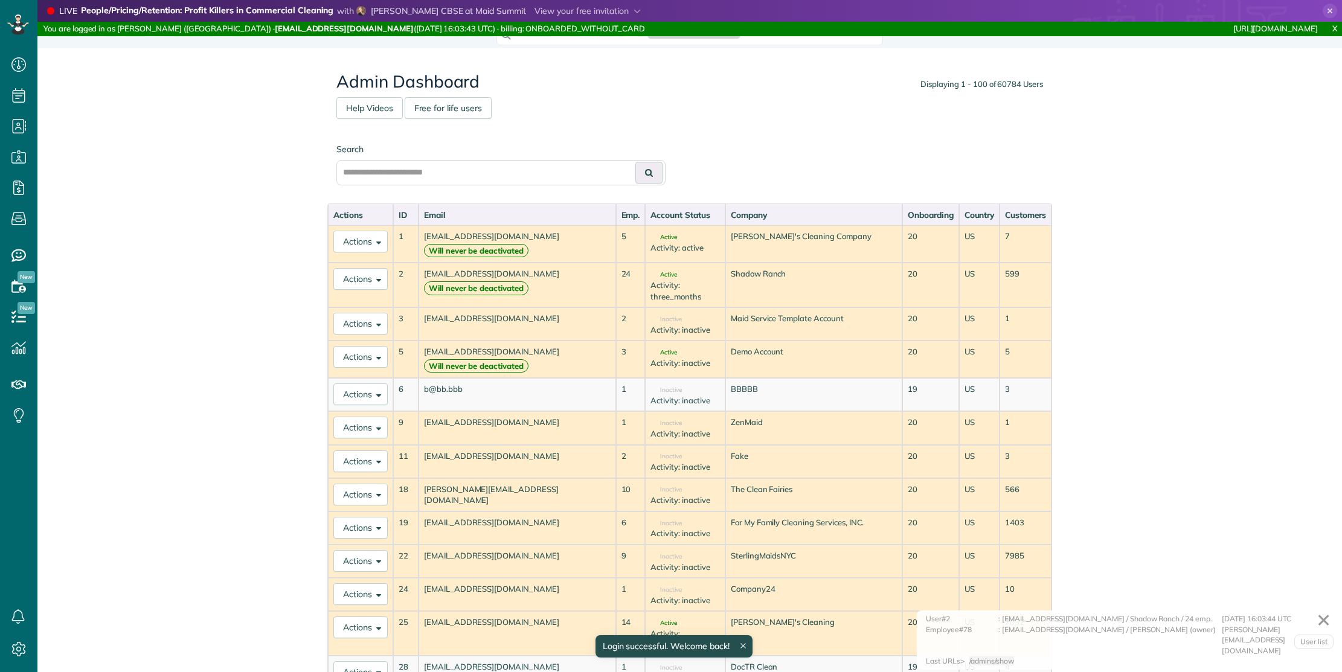 This screenshot has height=672, width=1342. What do you see at coordinates (1026, 561) in the screenshot?
I see `td: 7985` at bounding box center [1026, 561].